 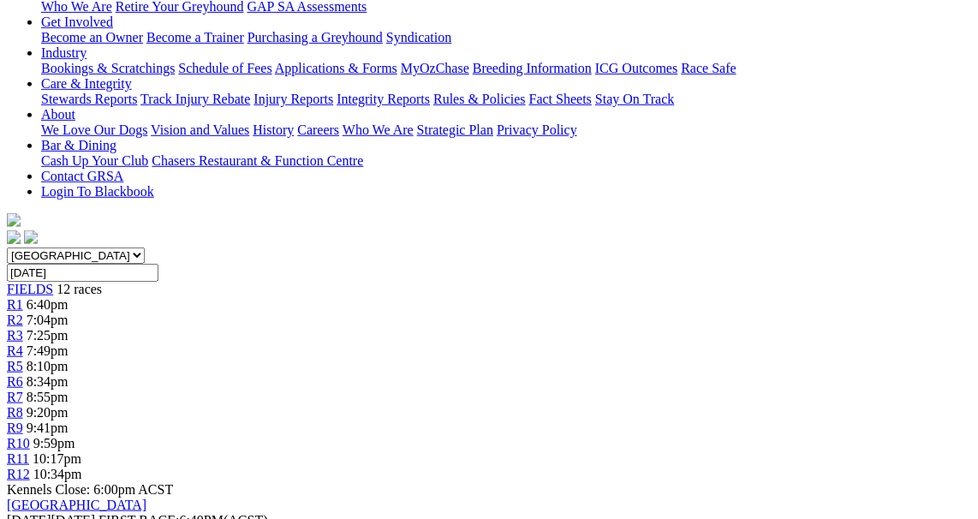 I want to click on a: Cash Up Your Club, so click(x=94, y=160).